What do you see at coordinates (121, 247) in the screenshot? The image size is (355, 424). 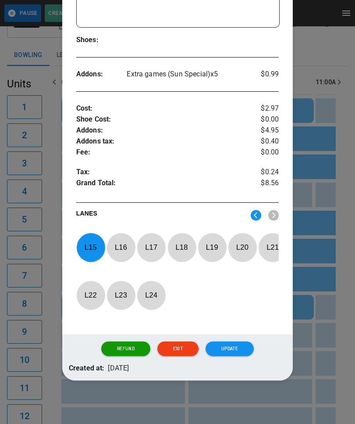 I see `p: L 16` at bounding box center [121, 247].